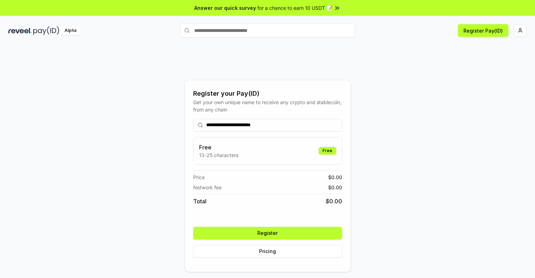  I want to click on h3: Free, so click(219, 147).